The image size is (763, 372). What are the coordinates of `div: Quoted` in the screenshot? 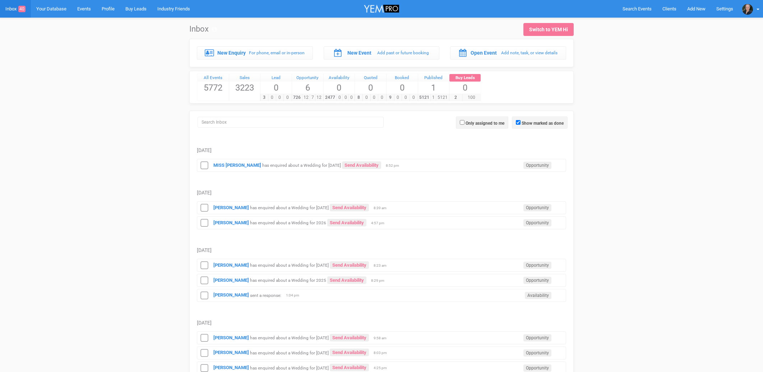 It's located at (370, 78).